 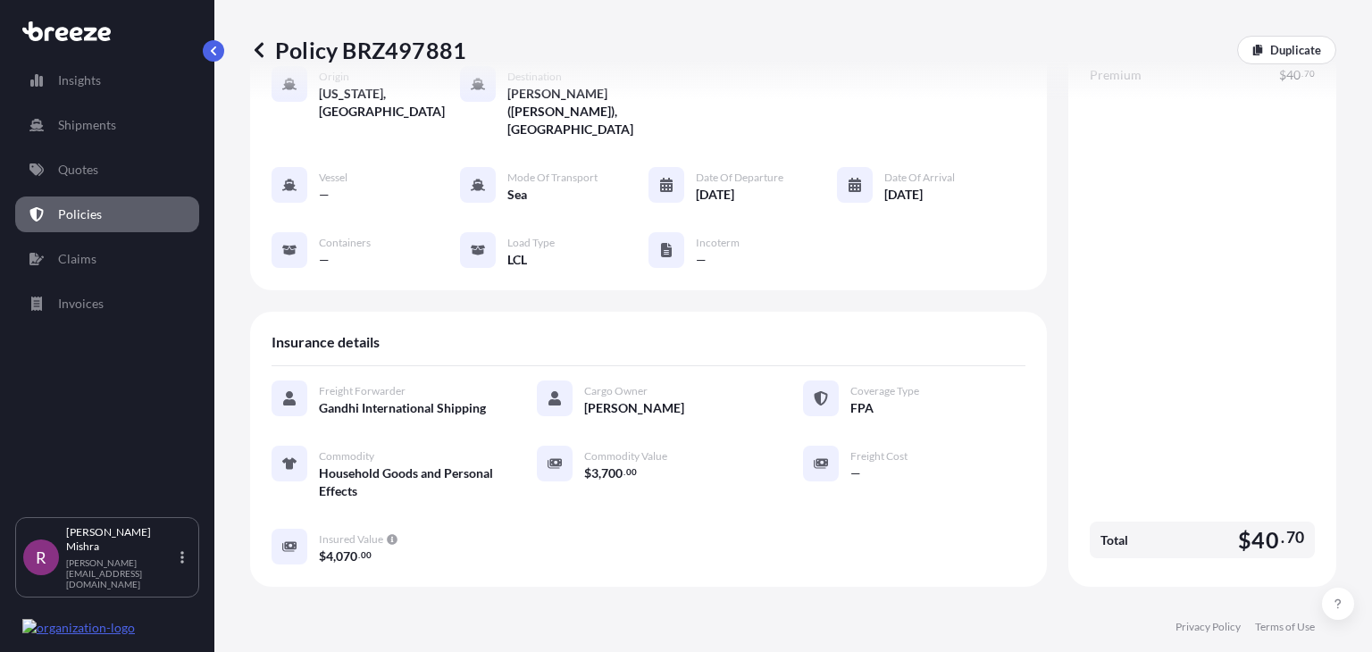 I want to click on a: Privacy Policy, so click(x=1207, y=627).